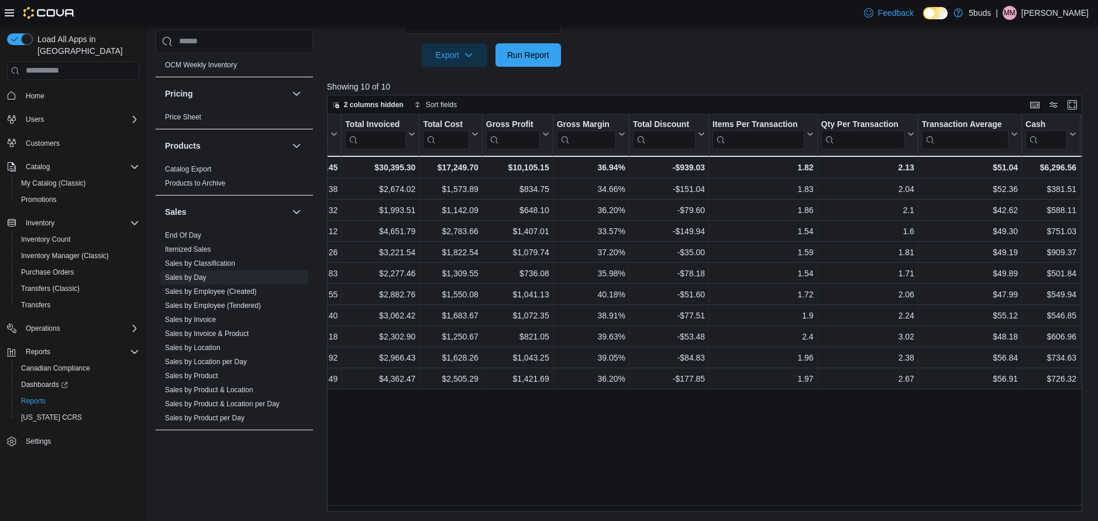 The image size is (1098, 521). What do you see at coordinates (451, 358) in the screenshot?
I see `div: $1,628.26` at bounding box center [451, 358].